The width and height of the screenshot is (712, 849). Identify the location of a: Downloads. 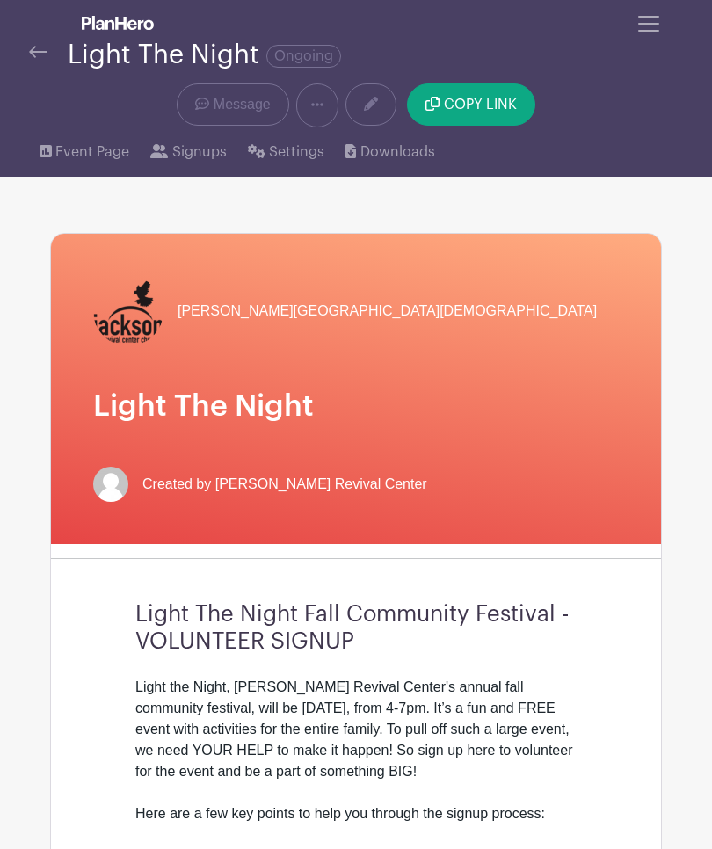
(389, 152).